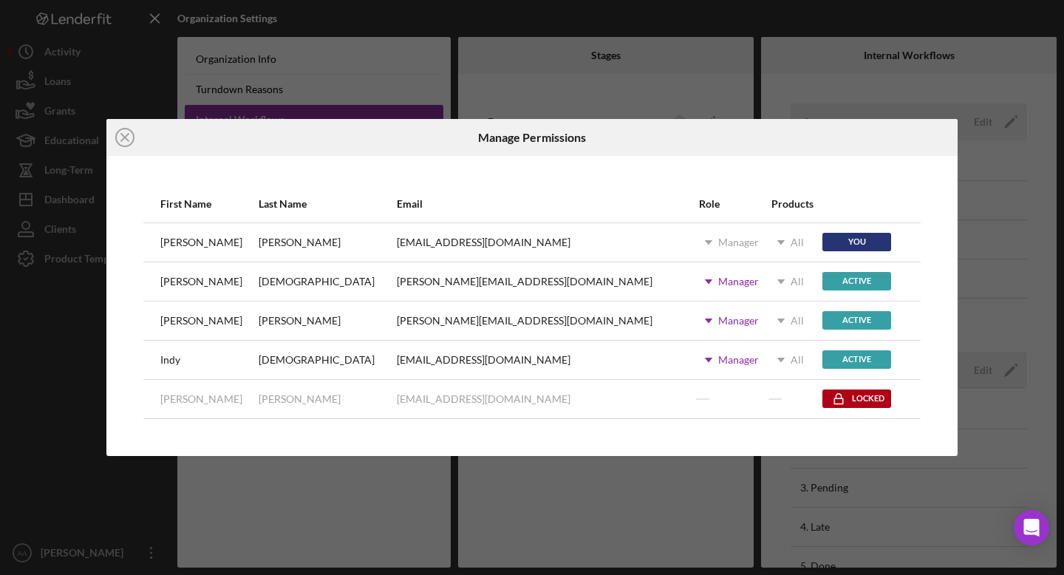 This screenshot has height=575, width=1064. I want to click on div: Open Intercom Messenger, so click(1031, 528).